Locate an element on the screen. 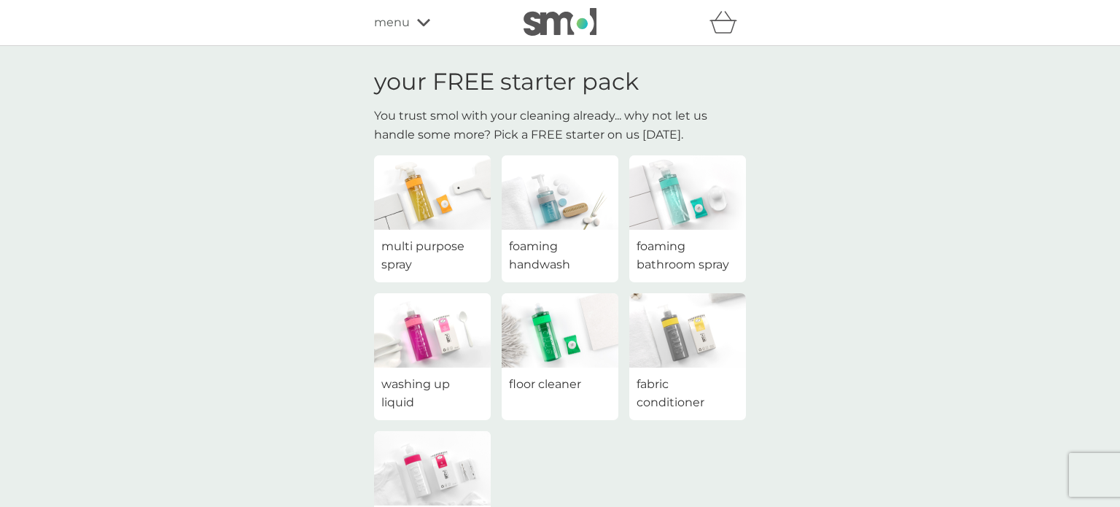  span: foaming bathroom spray is located at coordinates (688, 255).